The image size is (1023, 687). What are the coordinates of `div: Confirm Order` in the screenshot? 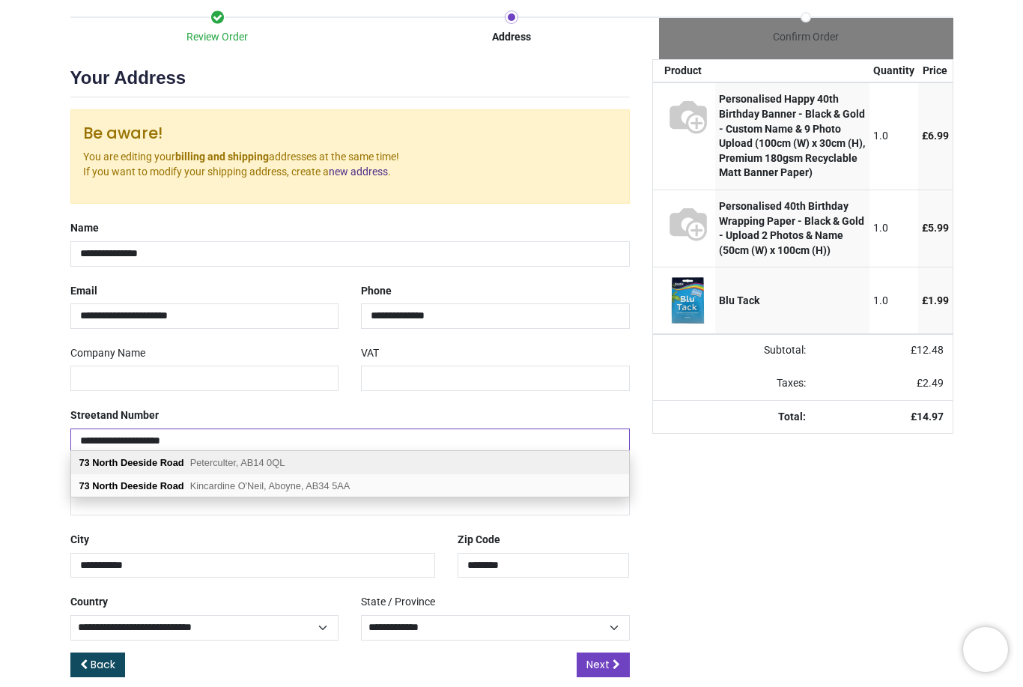 It's located at (806, 37).